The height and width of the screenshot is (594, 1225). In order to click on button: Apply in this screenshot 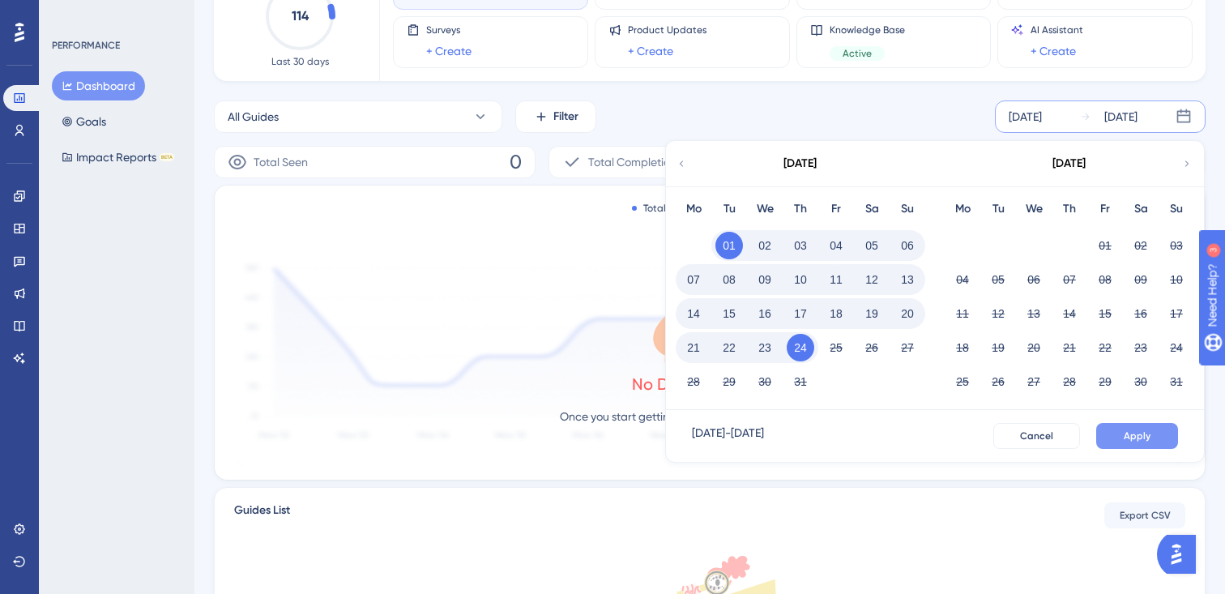, I will do `click(1137, 436)`.